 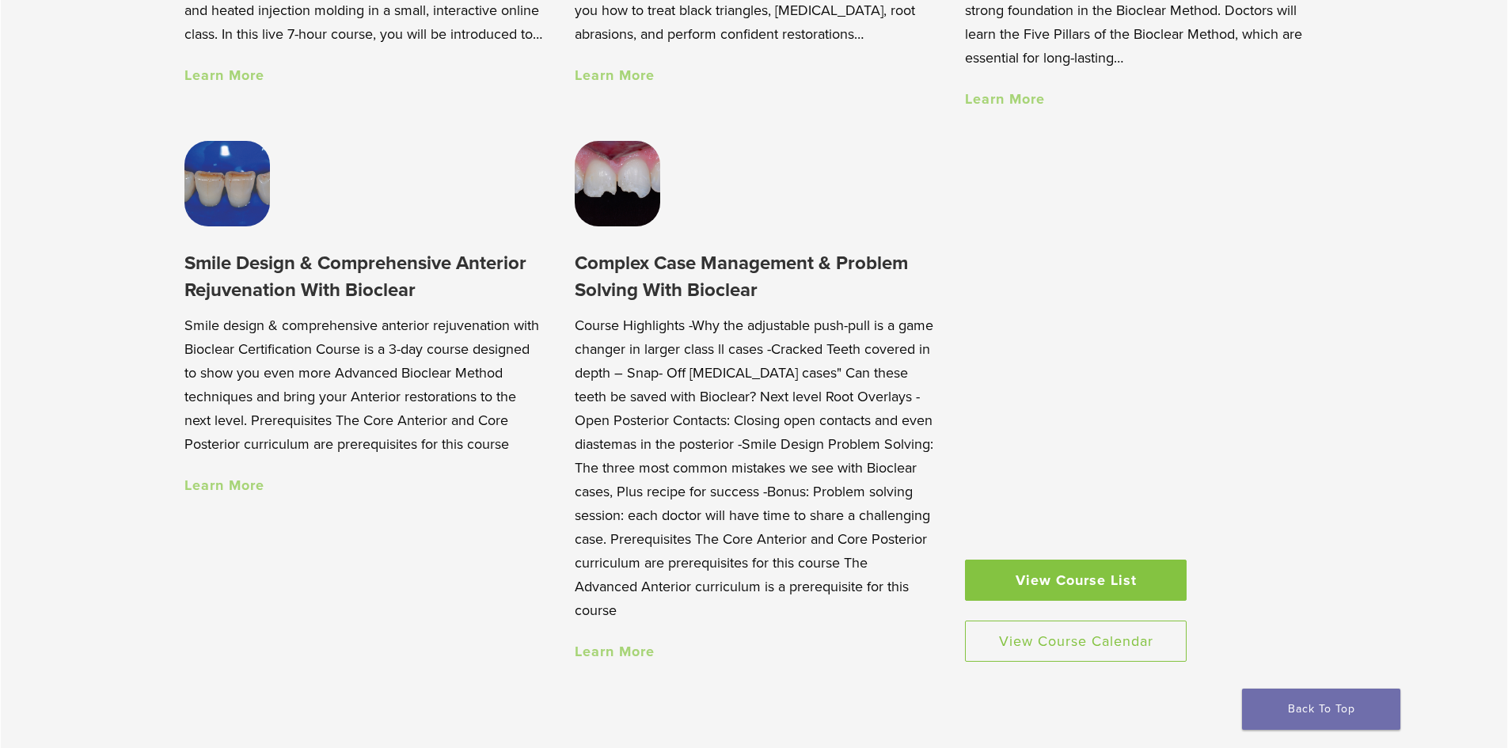 I want to click on a: View Course Calendar, so click(x=1075, y=641).